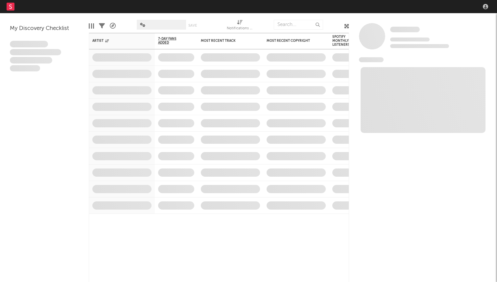 The height and width of the screenshot is (282, 497). I want to click on span: 0 fans last week, so click(419, 46).